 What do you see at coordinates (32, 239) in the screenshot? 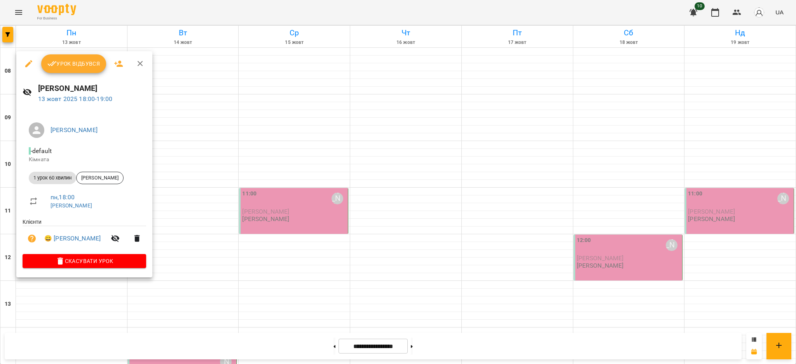
I see `button: Візит ще не сплачено. Додати оплату?` at bounding box center [32, 239].